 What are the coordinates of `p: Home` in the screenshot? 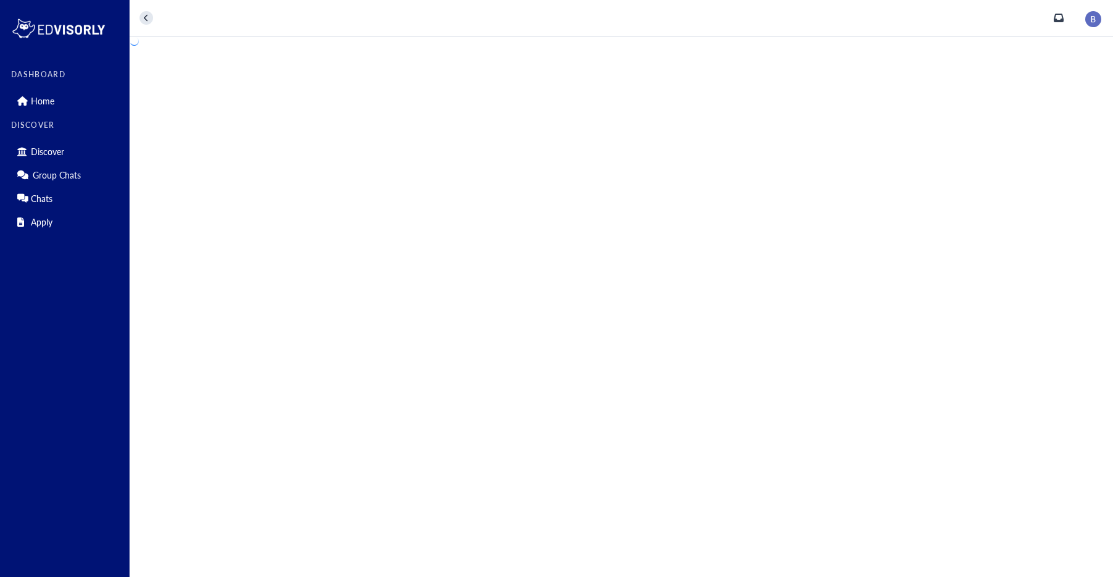 It's located at (43, 101).